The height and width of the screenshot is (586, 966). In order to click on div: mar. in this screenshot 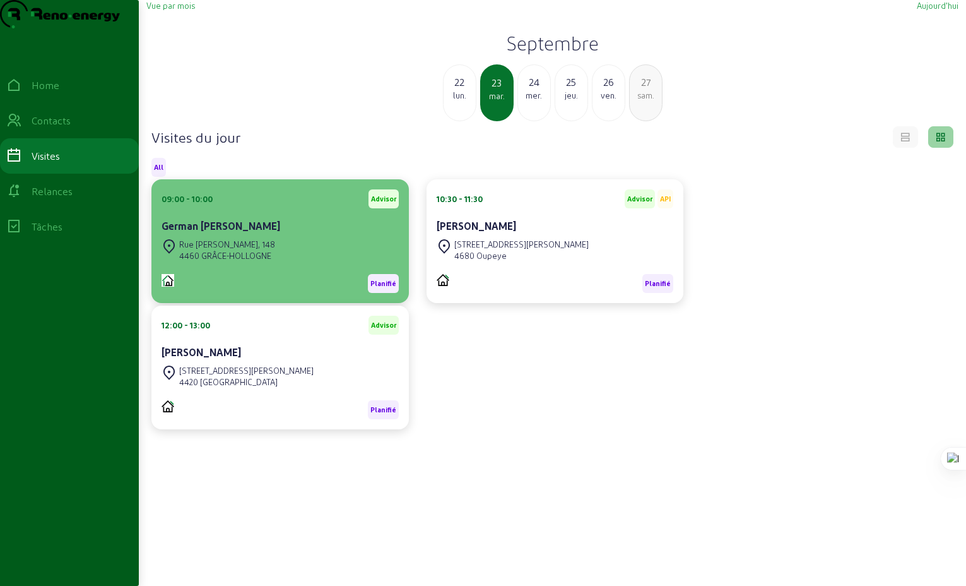, I will do `click(497, 96)`.